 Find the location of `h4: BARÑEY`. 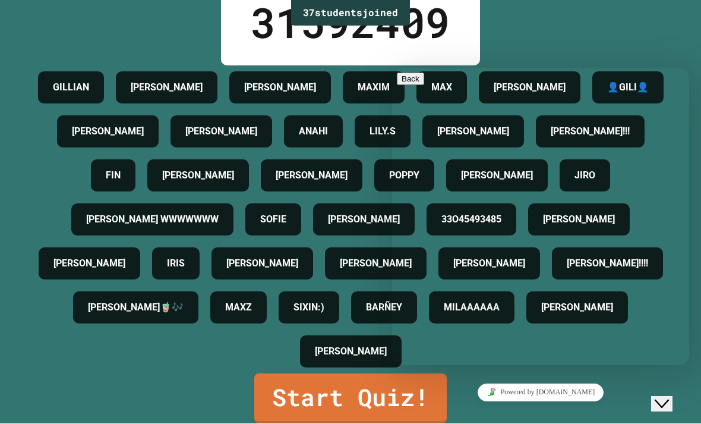

h4: BARÑEY is located at coordinates (384, 308).